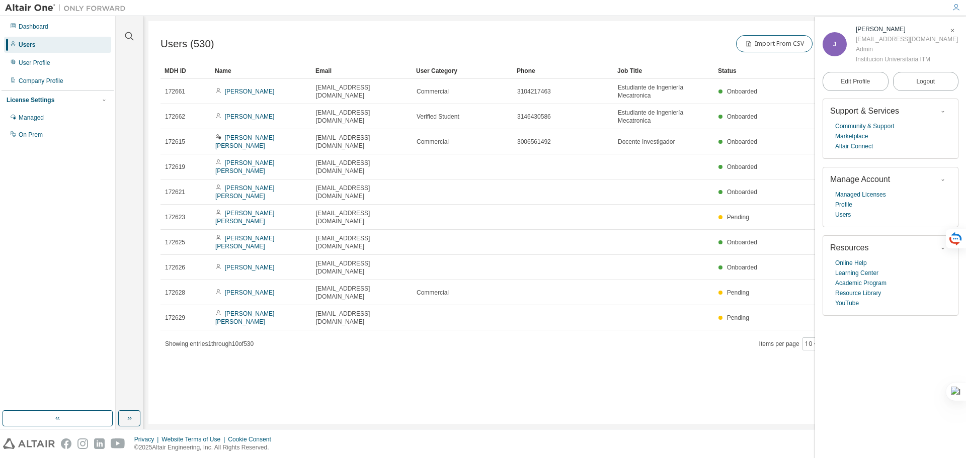 Image resolution: width=966 pixels, height=458 pixels. What do you see at coordinates (906, 49) in the screenshot?
I see `div: Admin` at bounding box center [906, 49].